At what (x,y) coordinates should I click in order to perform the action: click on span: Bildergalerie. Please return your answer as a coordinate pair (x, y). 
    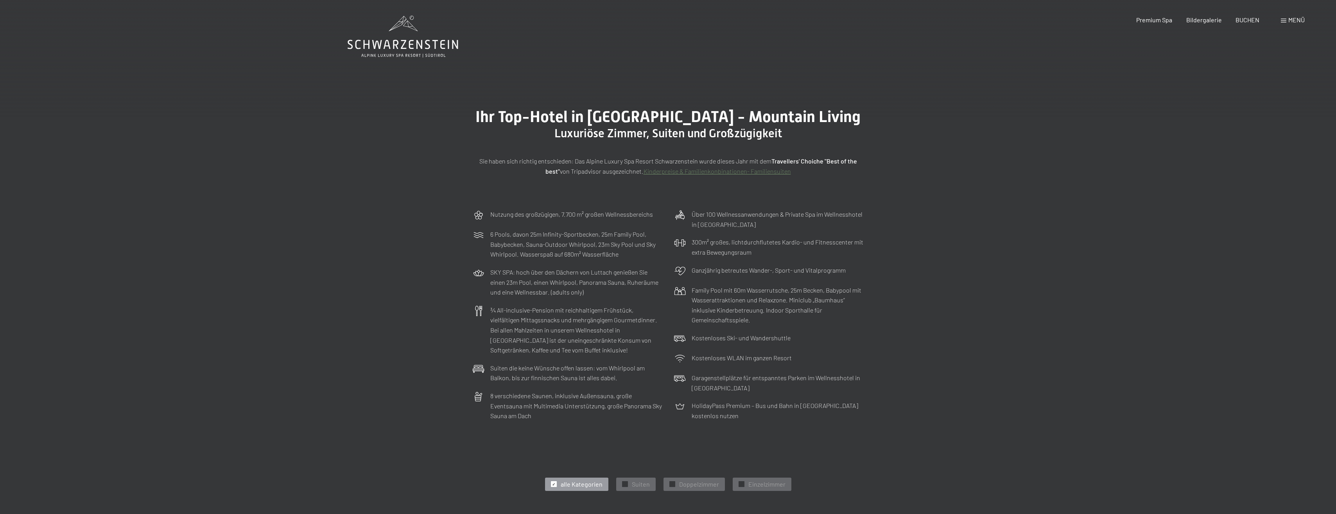
    Looking at the image, I should click on (1204, 20).